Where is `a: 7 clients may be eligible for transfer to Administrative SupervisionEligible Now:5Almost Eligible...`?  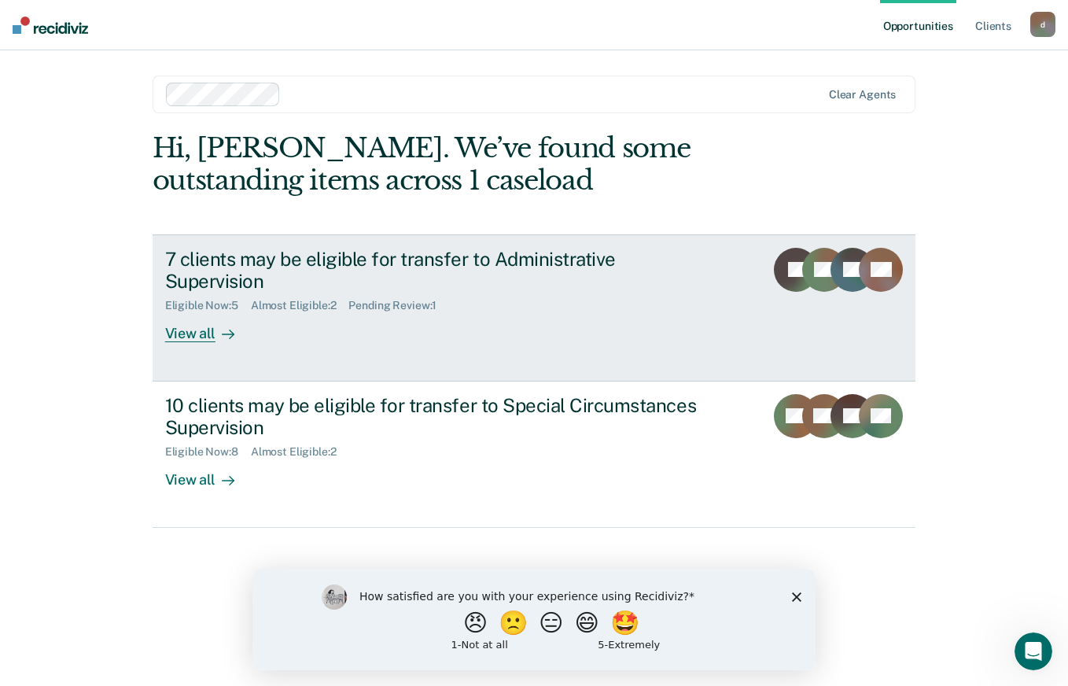 a: 7 clients may be eligible for transfer to Administrative SupervisionEligible Now:5Almost Eligible... is located at coordinates (534, 307).